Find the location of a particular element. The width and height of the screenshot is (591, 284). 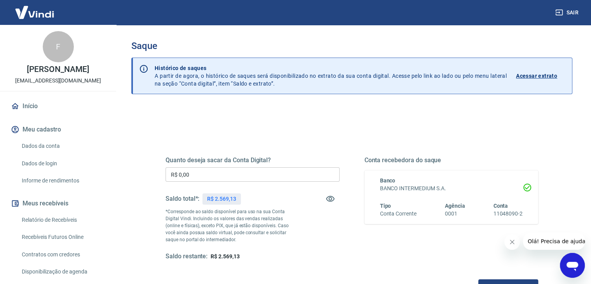

a: Disponibilização de agenda is located at coordinates (63, 271).